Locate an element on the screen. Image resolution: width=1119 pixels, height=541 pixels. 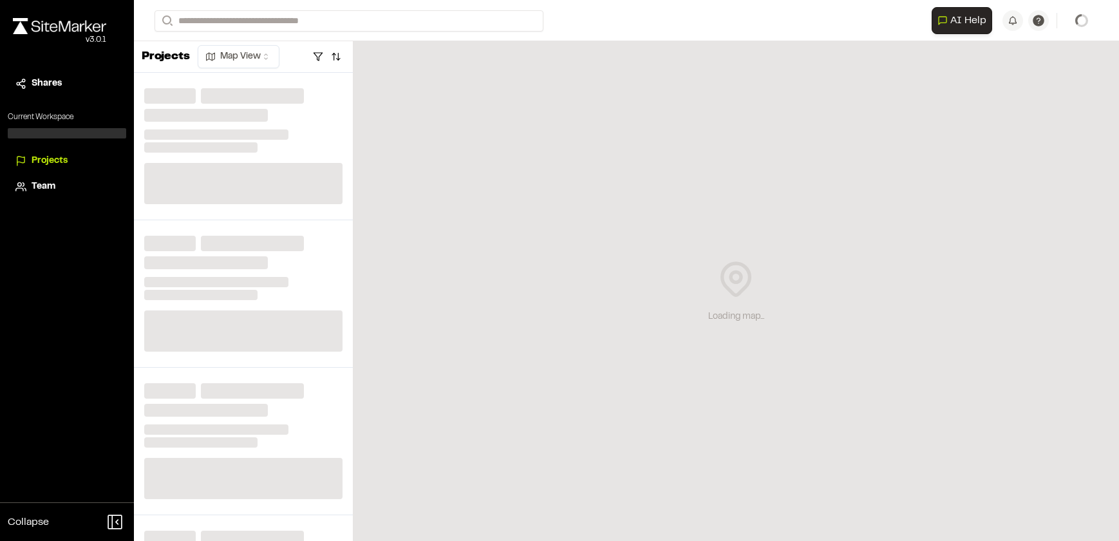
button: Open AI Assistant is located at coordinates (962, 21).